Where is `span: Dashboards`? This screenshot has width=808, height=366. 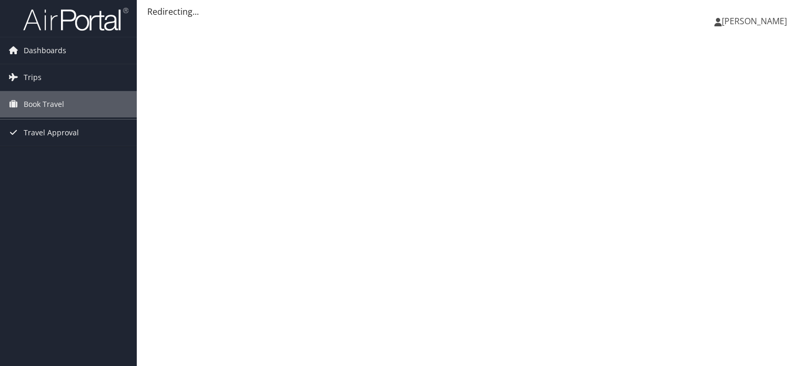
span: Dashboards is located at coordinates (45, 51).